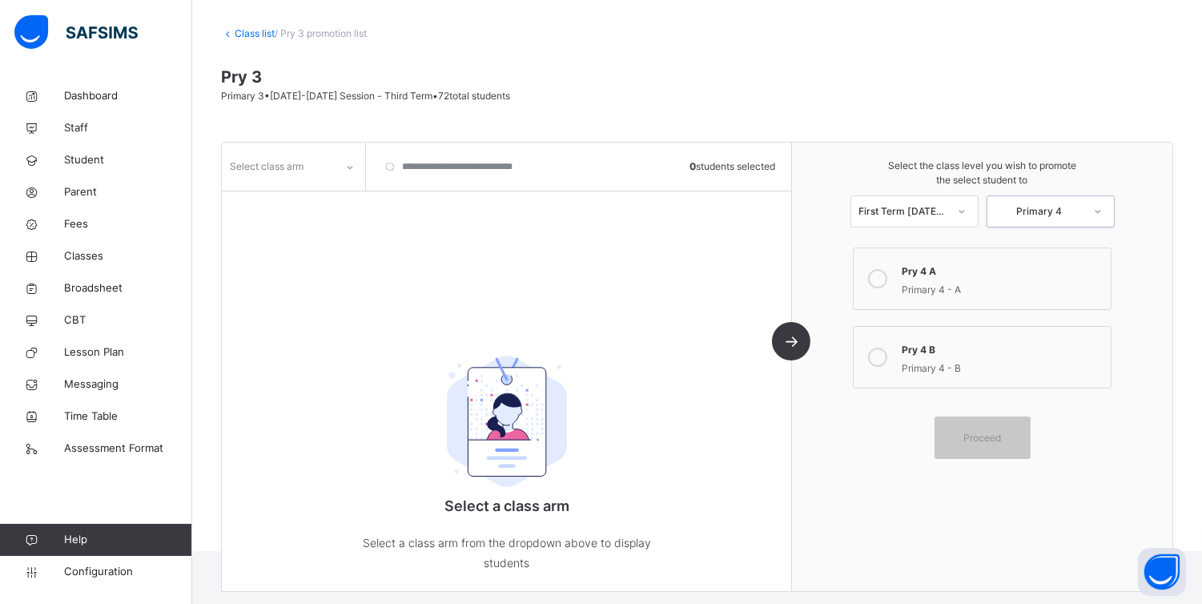 The width and height of the screenshot is (1202, 604). I want to click on div: Primary 4, so click(1039, 211).